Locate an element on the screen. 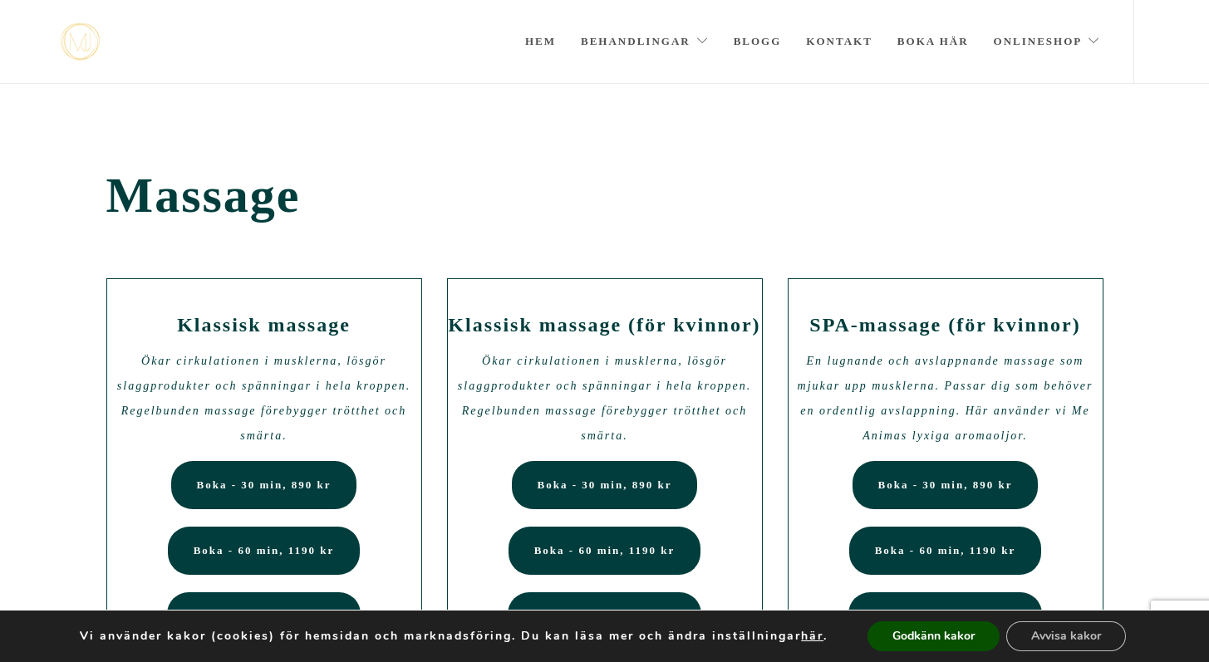 The height and width of the screenshot is (662, 1209). span: Klassisk massage (för kvinnor) is located at coordinates (604, 325).